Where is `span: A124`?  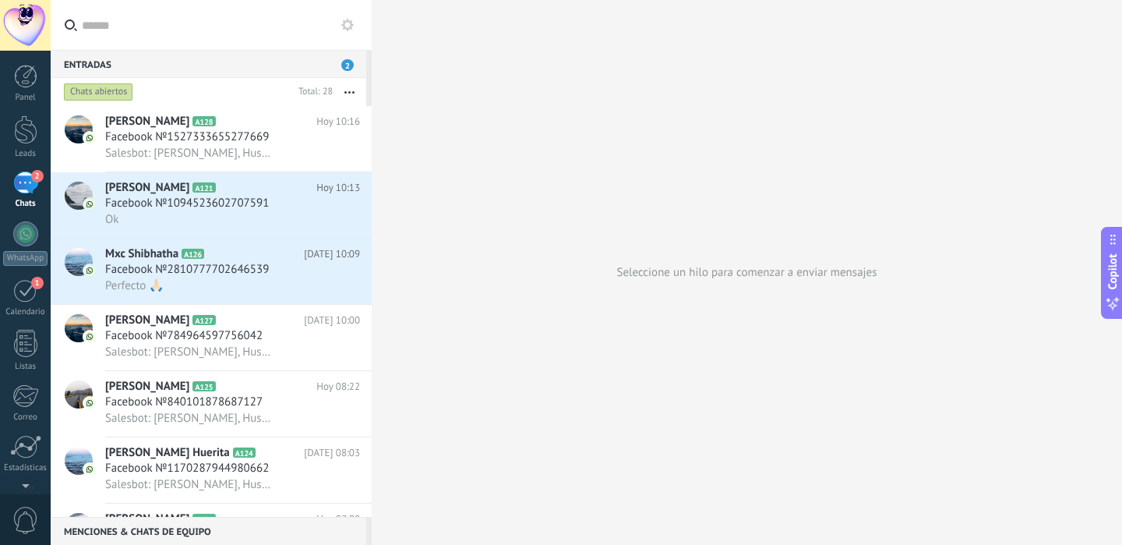 span: A124 is located at coordinates (244, 452).